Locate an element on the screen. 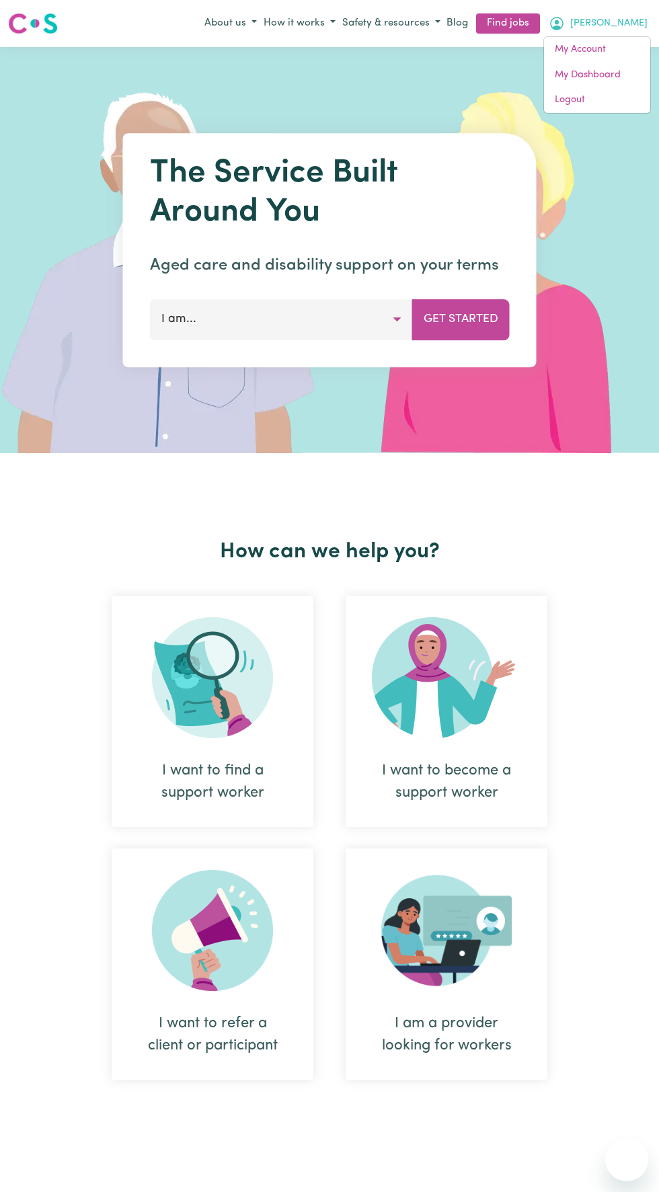 Image resolution: width=659 pixels, height=1192 pixels. img: Refer is located at coordinates (212, 931).